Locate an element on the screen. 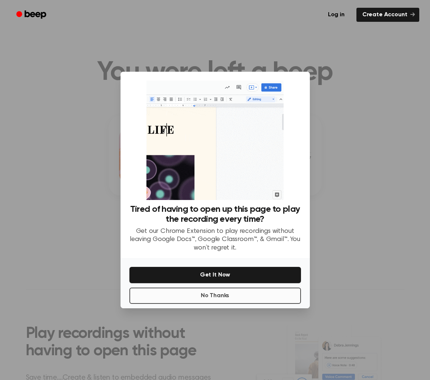 The height and width of the screenshot is (380, 430). a: Create Account is located at coordinates (388, 15).